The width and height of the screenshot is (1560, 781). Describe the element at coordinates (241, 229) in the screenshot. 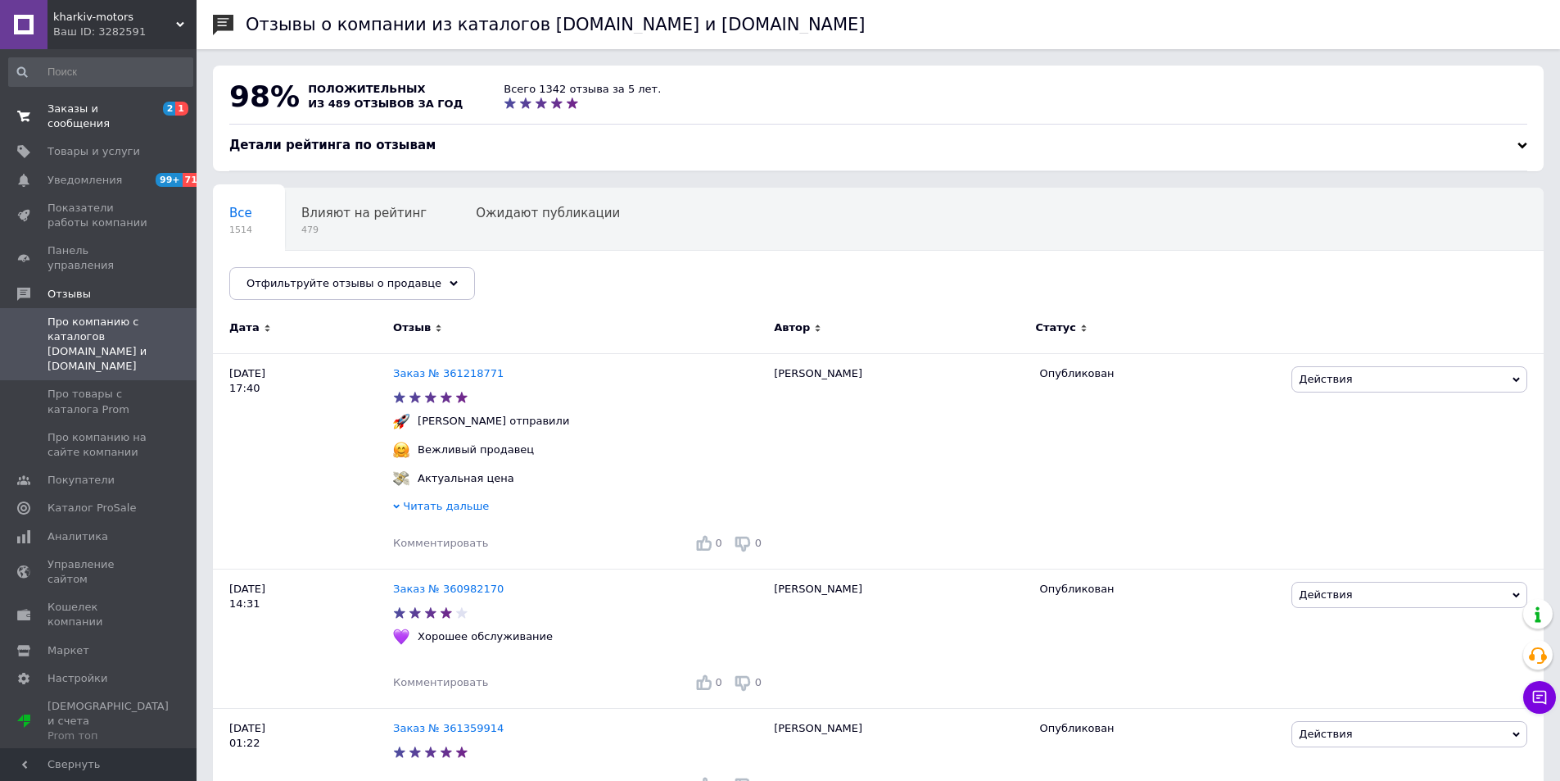

I see `span: 1514` at that location.